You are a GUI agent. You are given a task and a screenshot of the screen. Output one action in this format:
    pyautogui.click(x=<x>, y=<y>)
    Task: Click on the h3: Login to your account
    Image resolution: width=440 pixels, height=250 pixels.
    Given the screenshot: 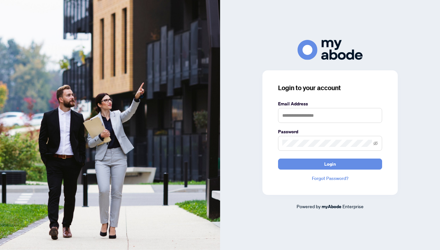 What is the action you would take?
    pyautogui.click(x=330, y=88)
    